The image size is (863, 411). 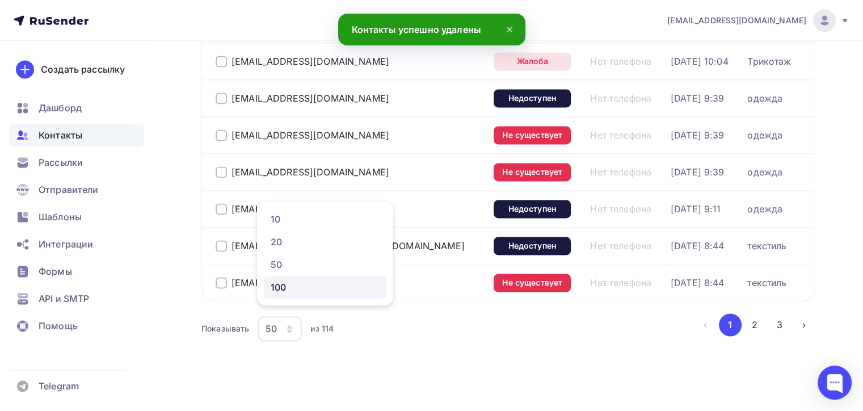 What do you see at coordinates (769, 61) in the screenshot?
I see `a: Трикотаж` at bounding box center [769, 61].